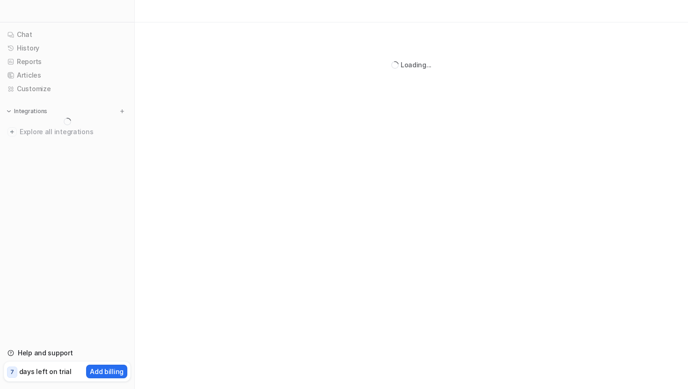  I want to click on a: Help and support, so click(67, 353).